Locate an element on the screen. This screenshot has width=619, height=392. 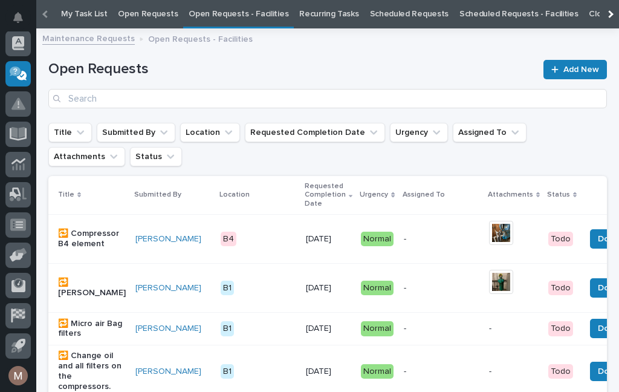
button: Urgency is located at coordinates (419, 132).